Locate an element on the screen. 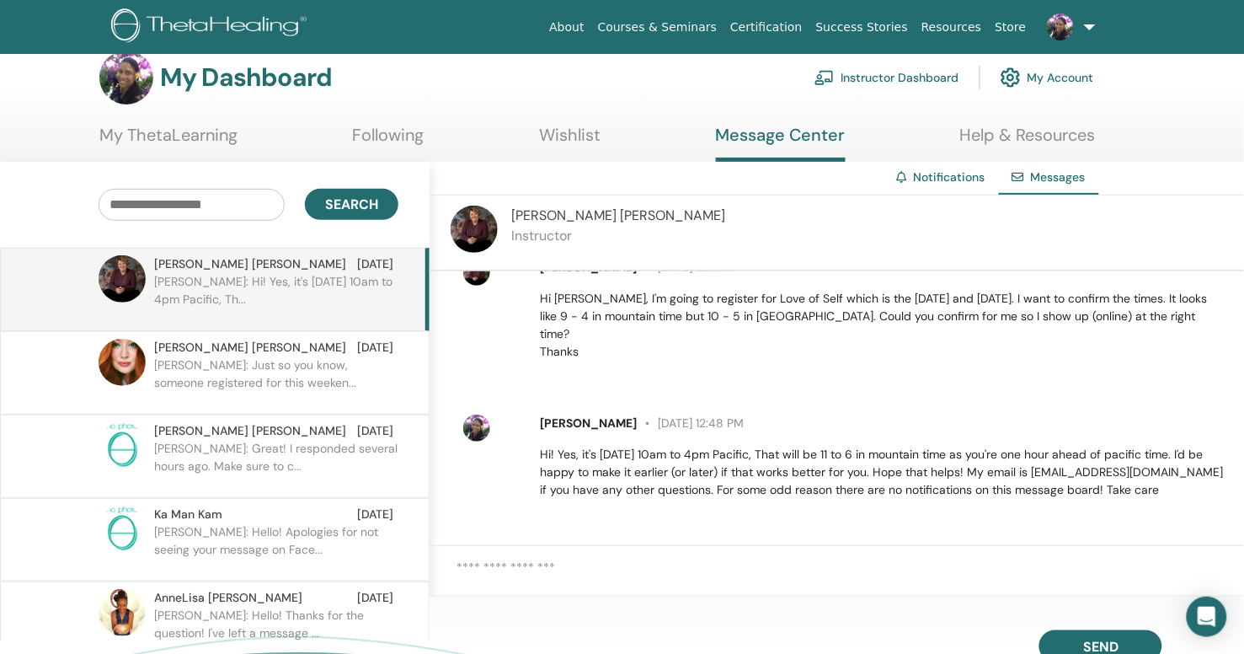 The image size is (1244, 654). span: Search is located at coordinates (351, 204).